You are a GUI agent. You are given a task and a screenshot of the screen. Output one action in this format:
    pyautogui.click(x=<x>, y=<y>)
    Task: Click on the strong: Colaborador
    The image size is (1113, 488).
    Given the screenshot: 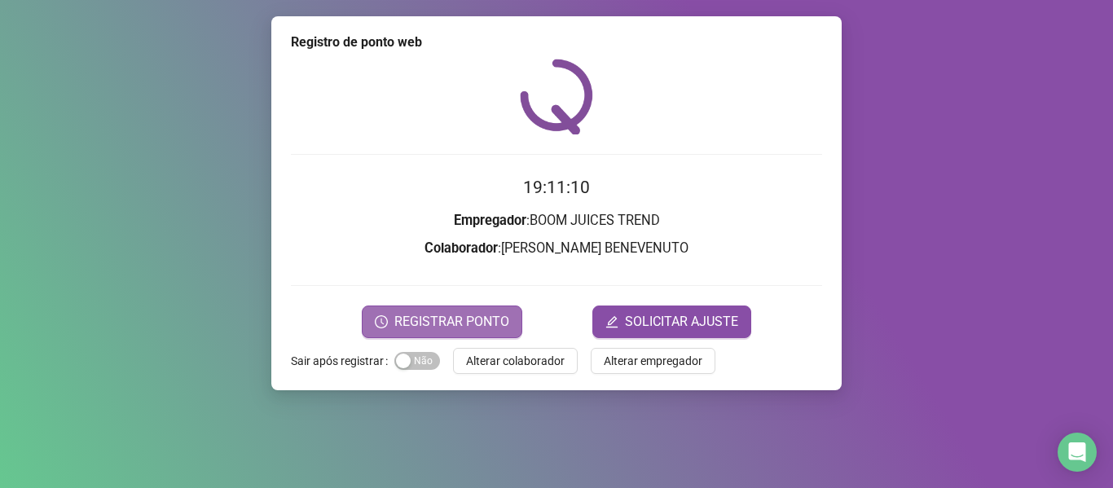 What is the action you would take?
    pyautogui.click(x=461, y=248)
    